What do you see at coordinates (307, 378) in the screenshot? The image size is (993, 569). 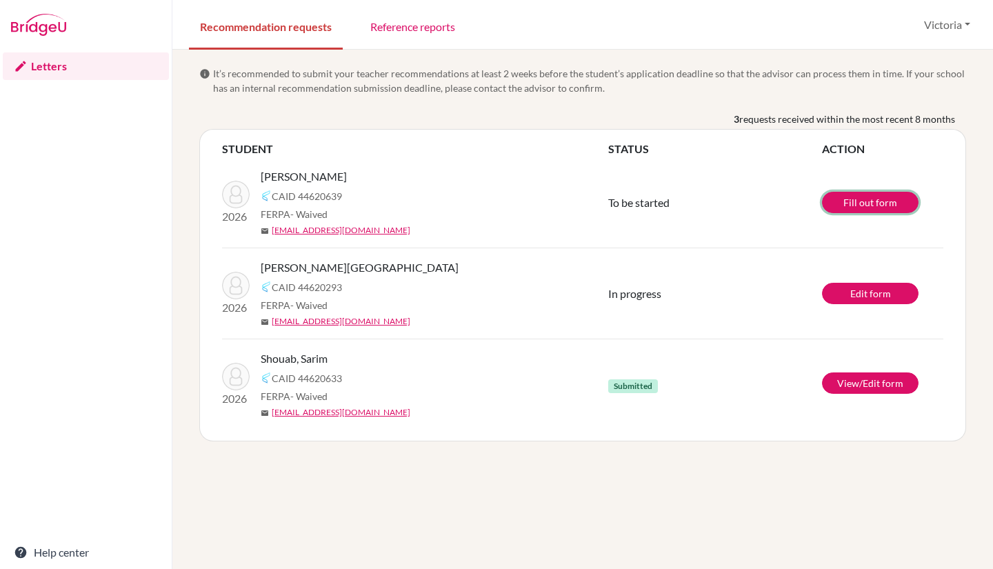 I see `span: CAID 44620633` at bounding box center [307, 378].